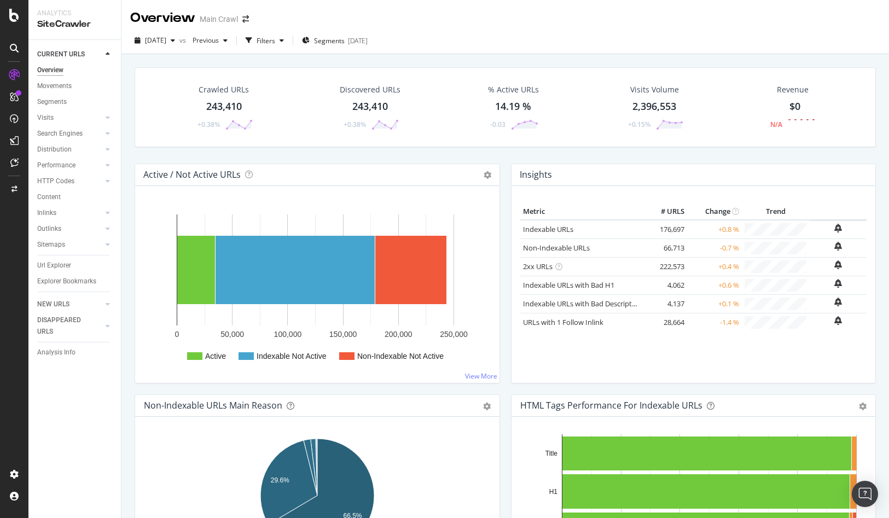  Describe the element at coordinates (75, 70) in the screenshot. I see `a: Overview` at that location.